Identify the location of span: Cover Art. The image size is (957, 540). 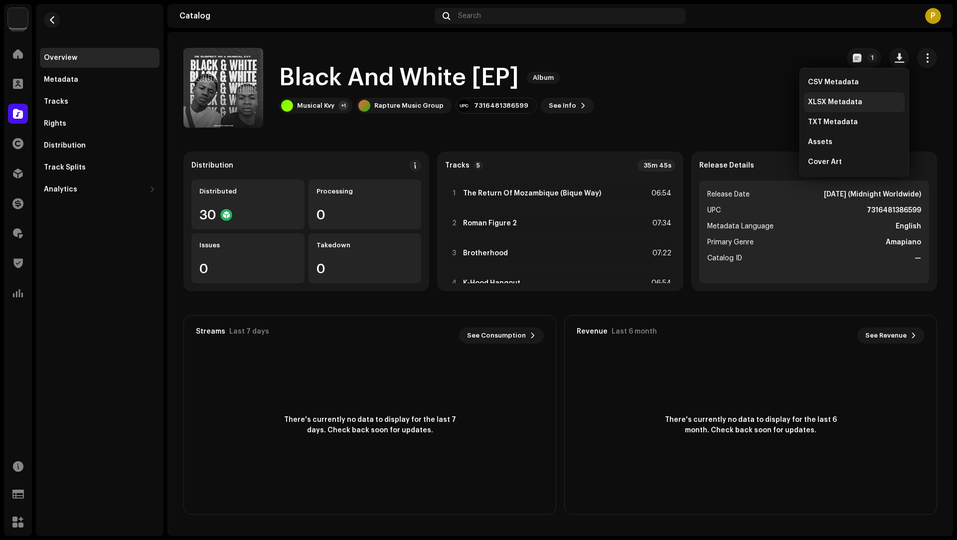
(825, 162).